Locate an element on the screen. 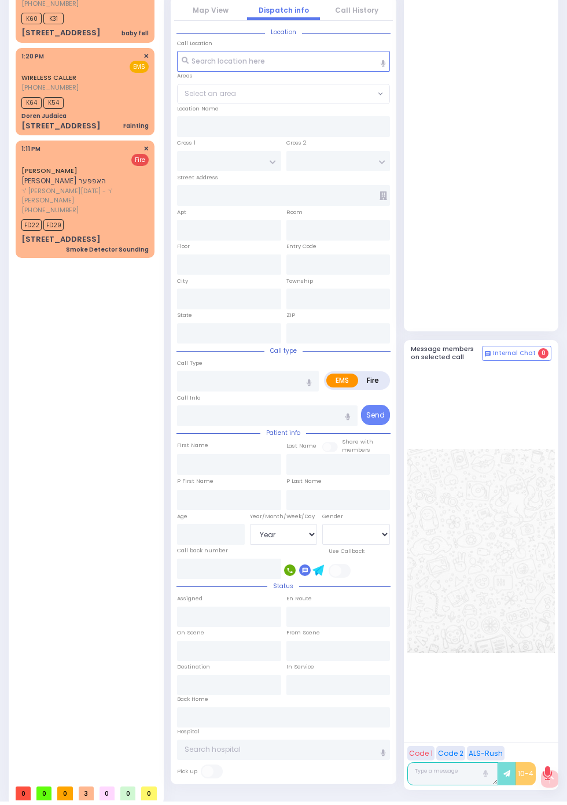  span: EMS is located at coordinates (139, 66).